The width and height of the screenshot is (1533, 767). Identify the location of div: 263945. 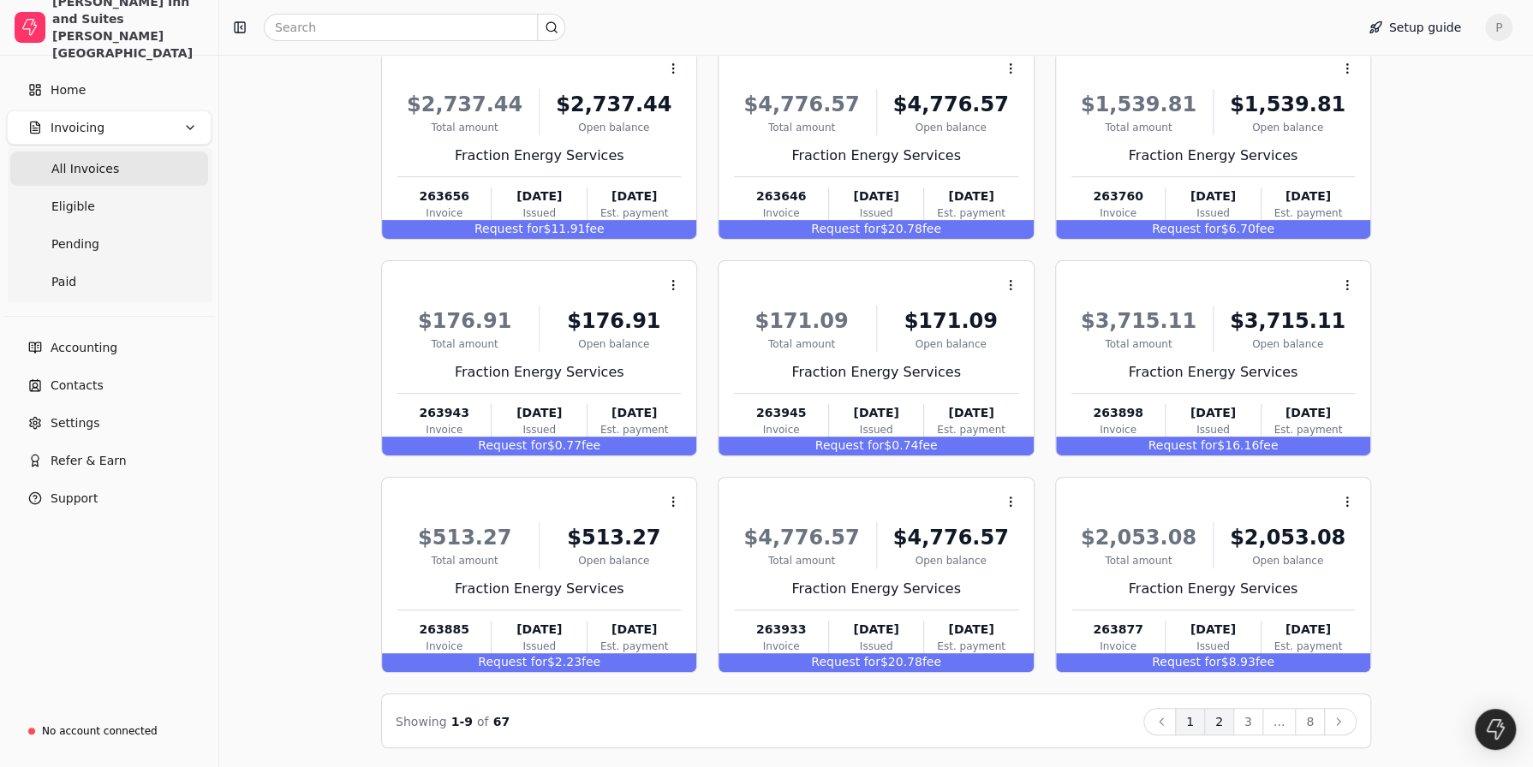
(780, 413).